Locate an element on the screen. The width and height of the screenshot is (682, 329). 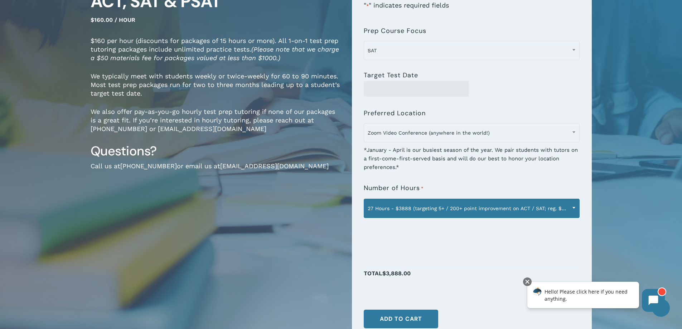
label: Target Test Date is located at coordinates (391, 75).